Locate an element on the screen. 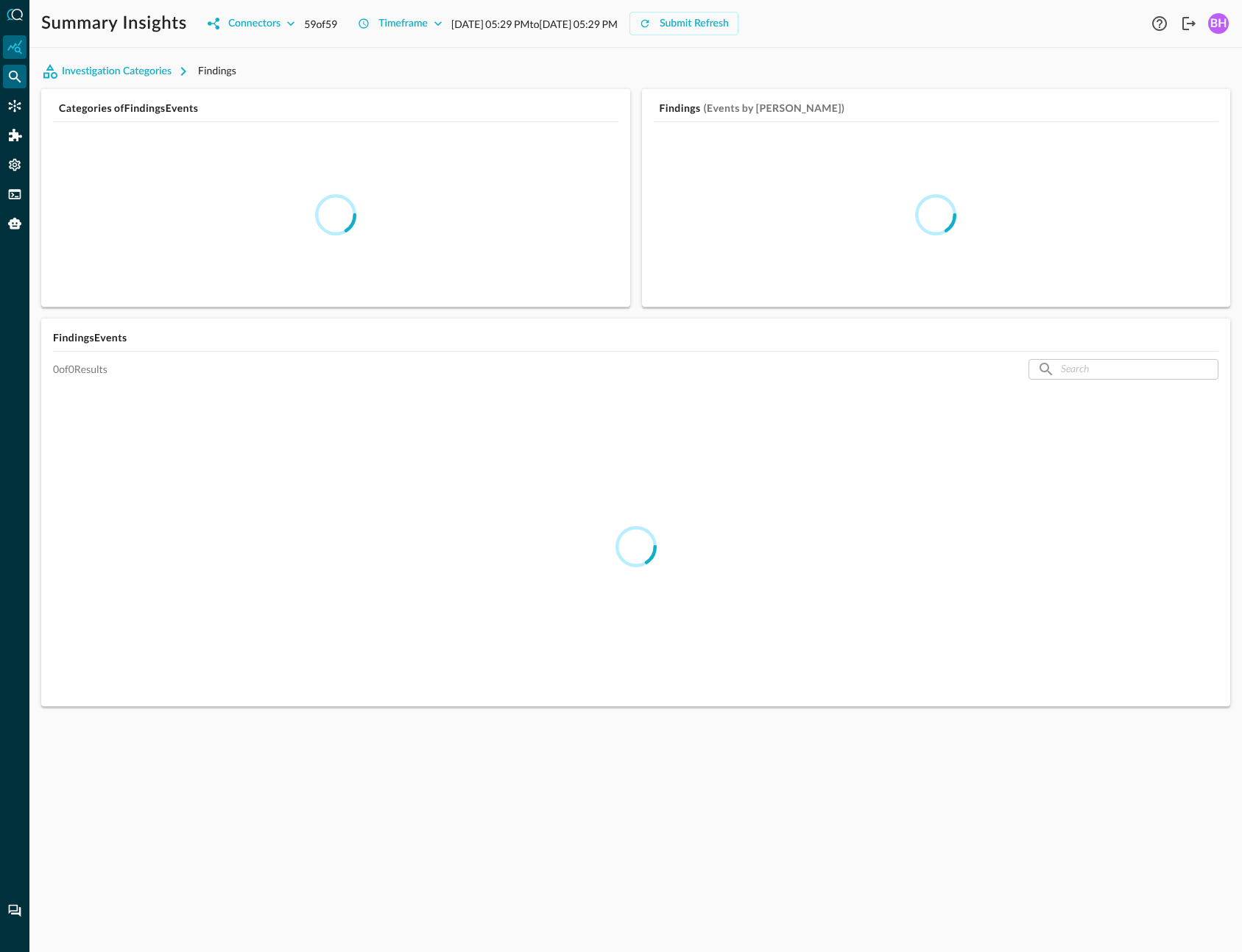 Image resolution: width=1242 pixels, height=952 pixels. button: Submit Refresh is located at coordinates (684, 24).